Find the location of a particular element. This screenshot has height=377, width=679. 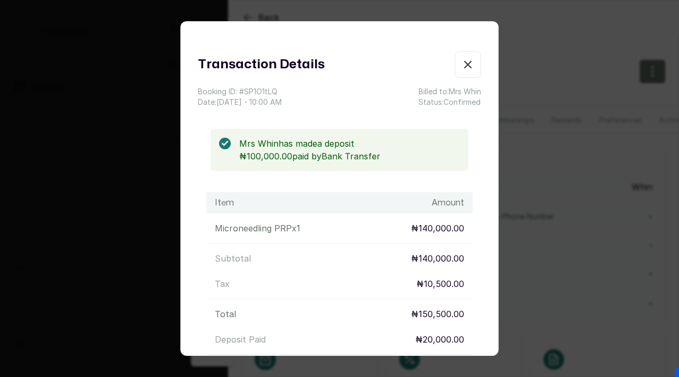

h1: Transaction Details is located at coordinates (261, 65).